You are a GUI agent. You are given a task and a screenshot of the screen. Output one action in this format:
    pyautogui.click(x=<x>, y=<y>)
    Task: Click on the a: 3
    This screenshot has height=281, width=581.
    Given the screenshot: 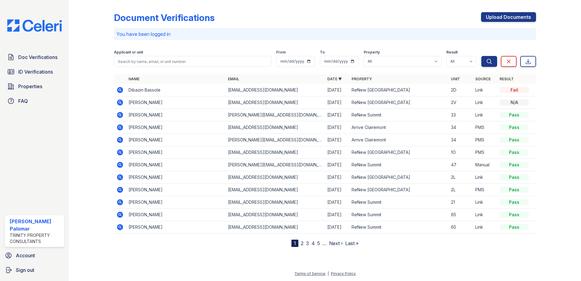 What is the action you would take?
    pyautogui.click(x=307, y=243)
    